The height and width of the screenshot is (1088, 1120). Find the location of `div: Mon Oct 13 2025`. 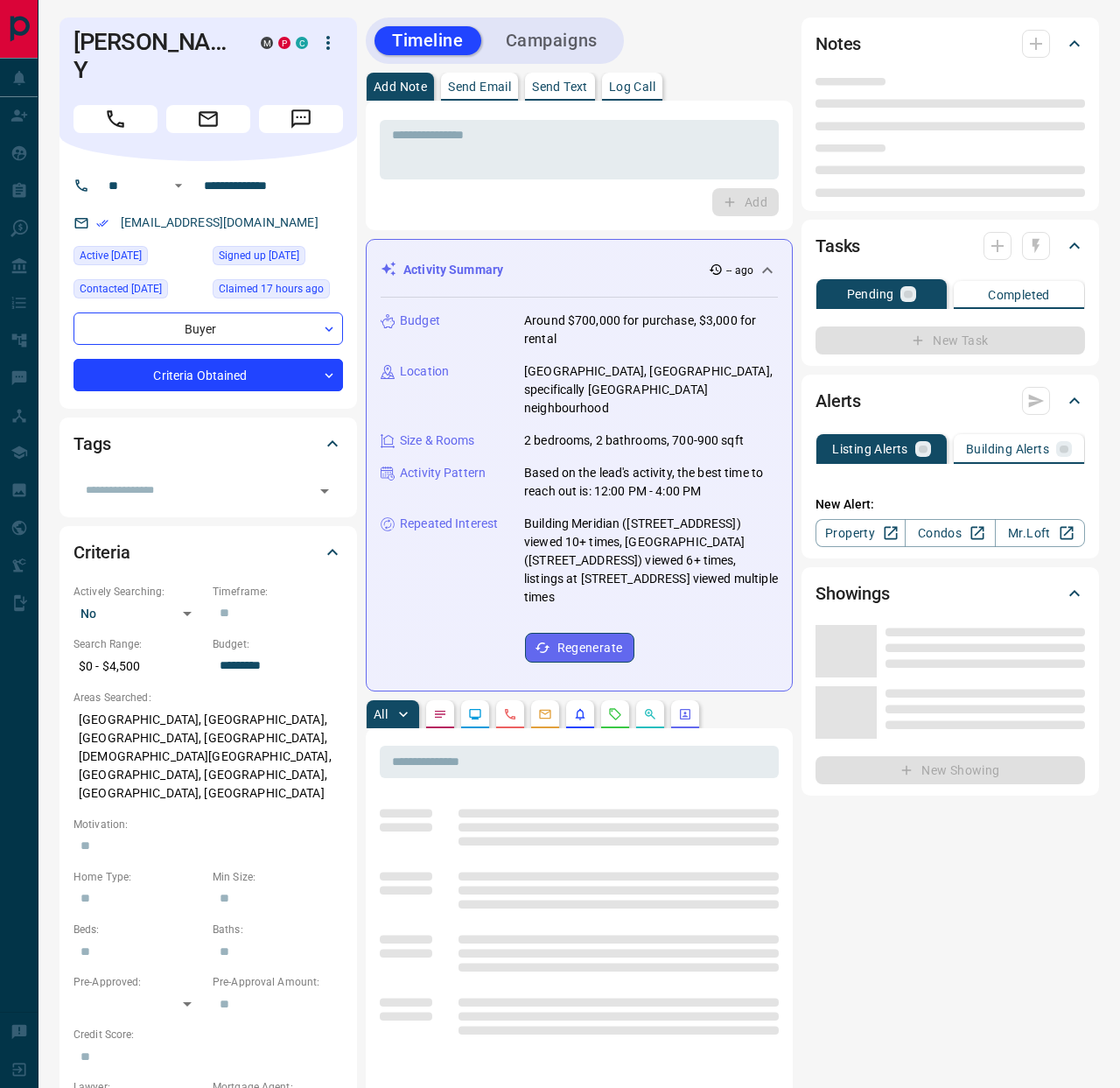

div: Mon Oct 13 2025 is located at coordinates (138, 259).